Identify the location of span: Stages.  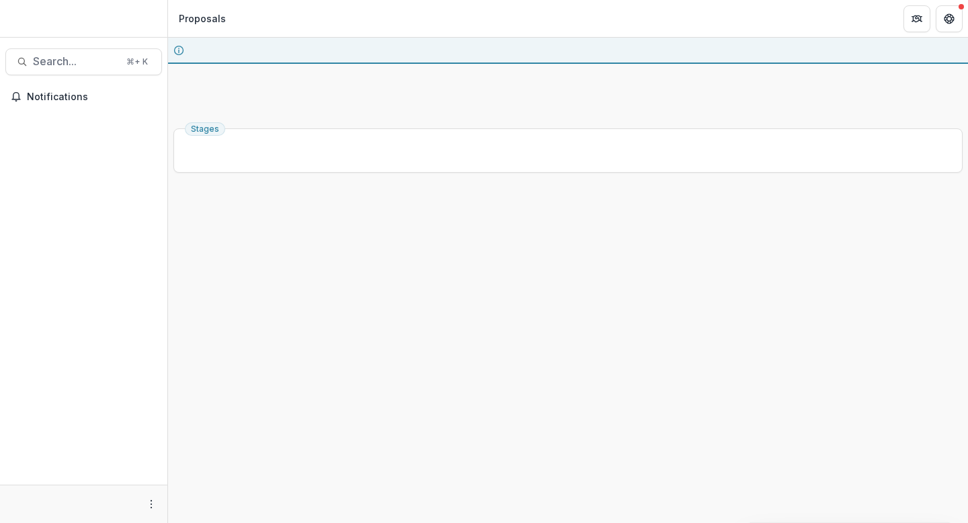
(205, 129).